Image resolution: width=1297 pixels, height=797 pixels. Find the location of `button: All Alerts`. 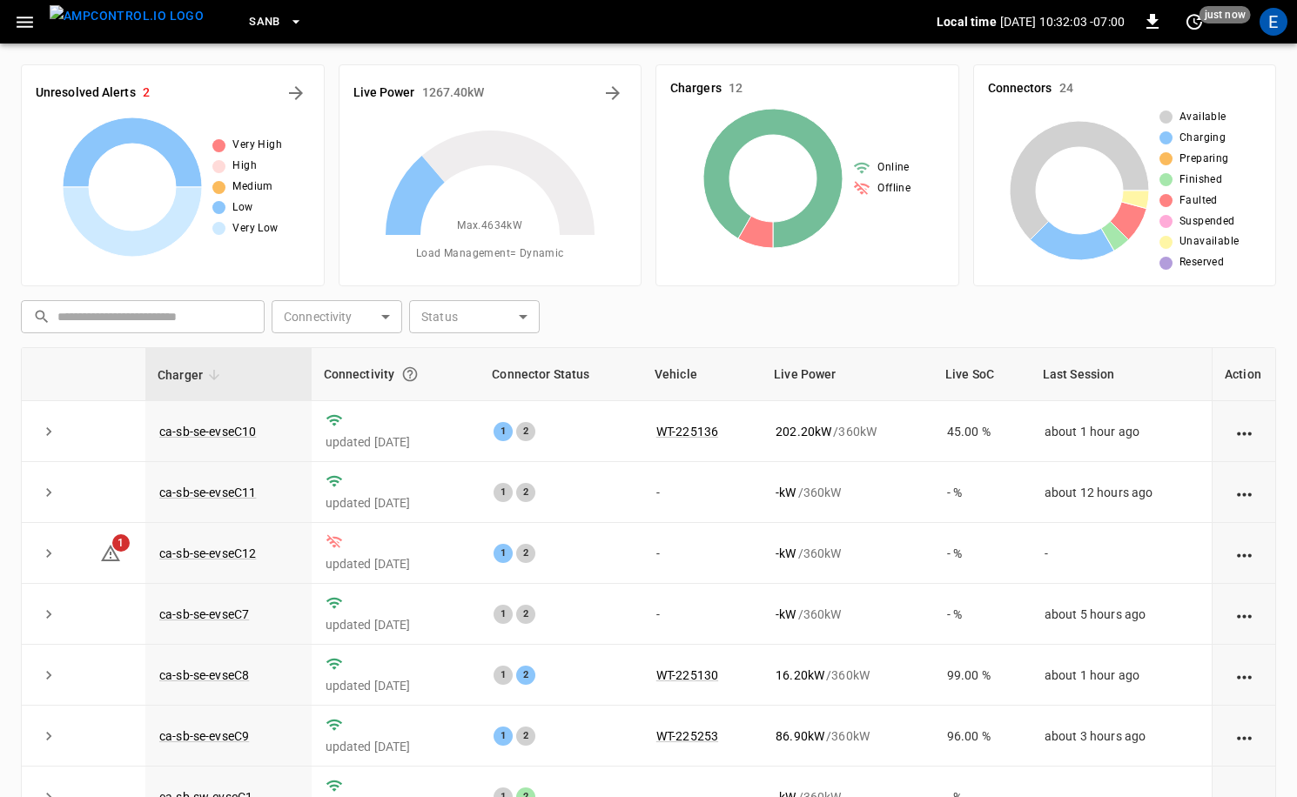

button: All Alerts is located at coordinates (296, 93).